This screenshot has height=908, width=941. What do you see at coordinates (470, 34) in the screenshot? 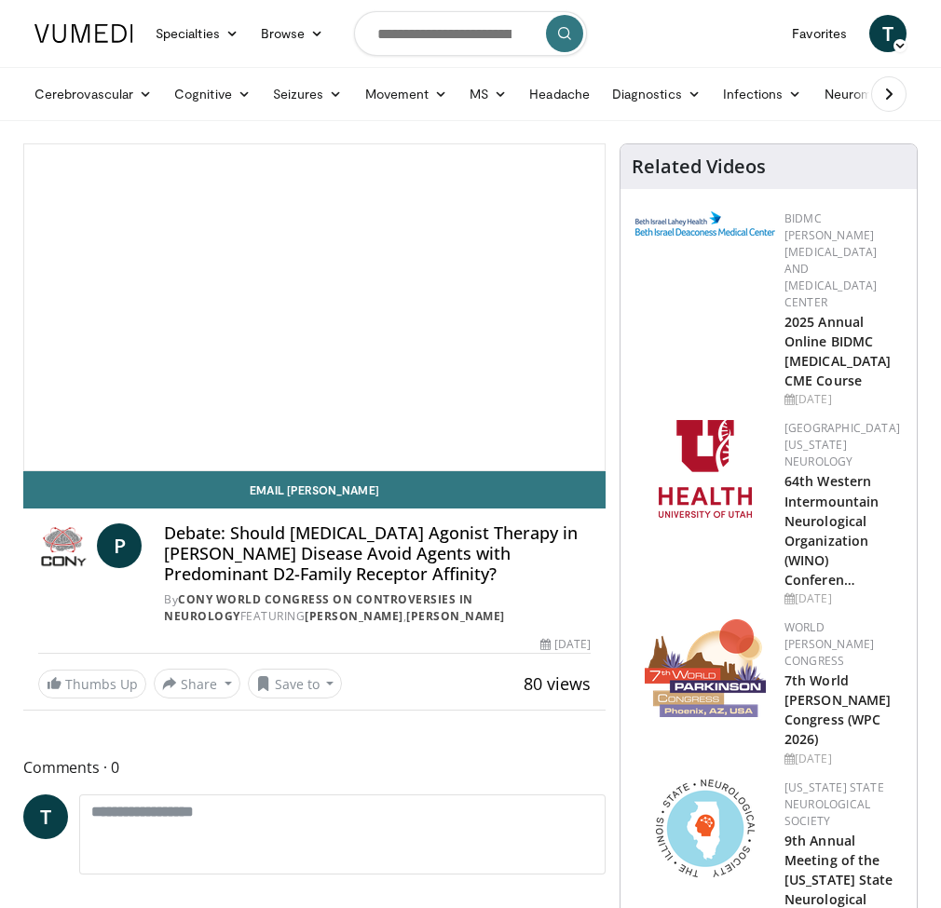
I see `input: Search topics, interventions` at bounding box center [470, 34].